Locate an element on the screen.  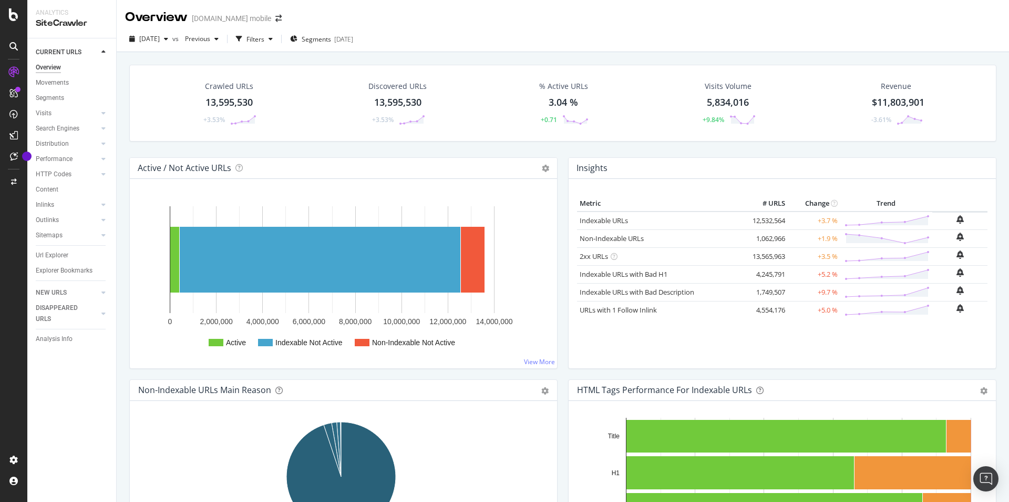
text: 6,000,000 is located at coordinates (309, 321).